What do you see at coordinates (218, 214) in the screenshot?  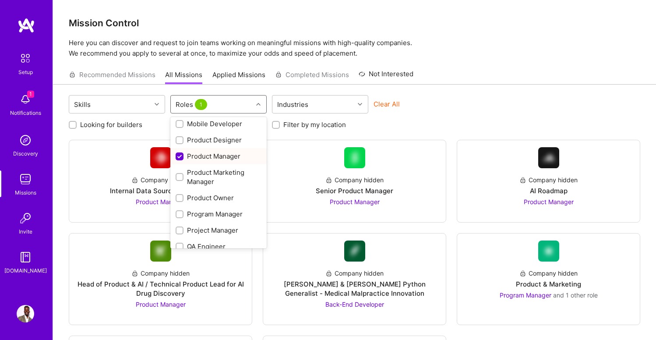 I see `div: Program Manager` at bounding box center [218, 214].